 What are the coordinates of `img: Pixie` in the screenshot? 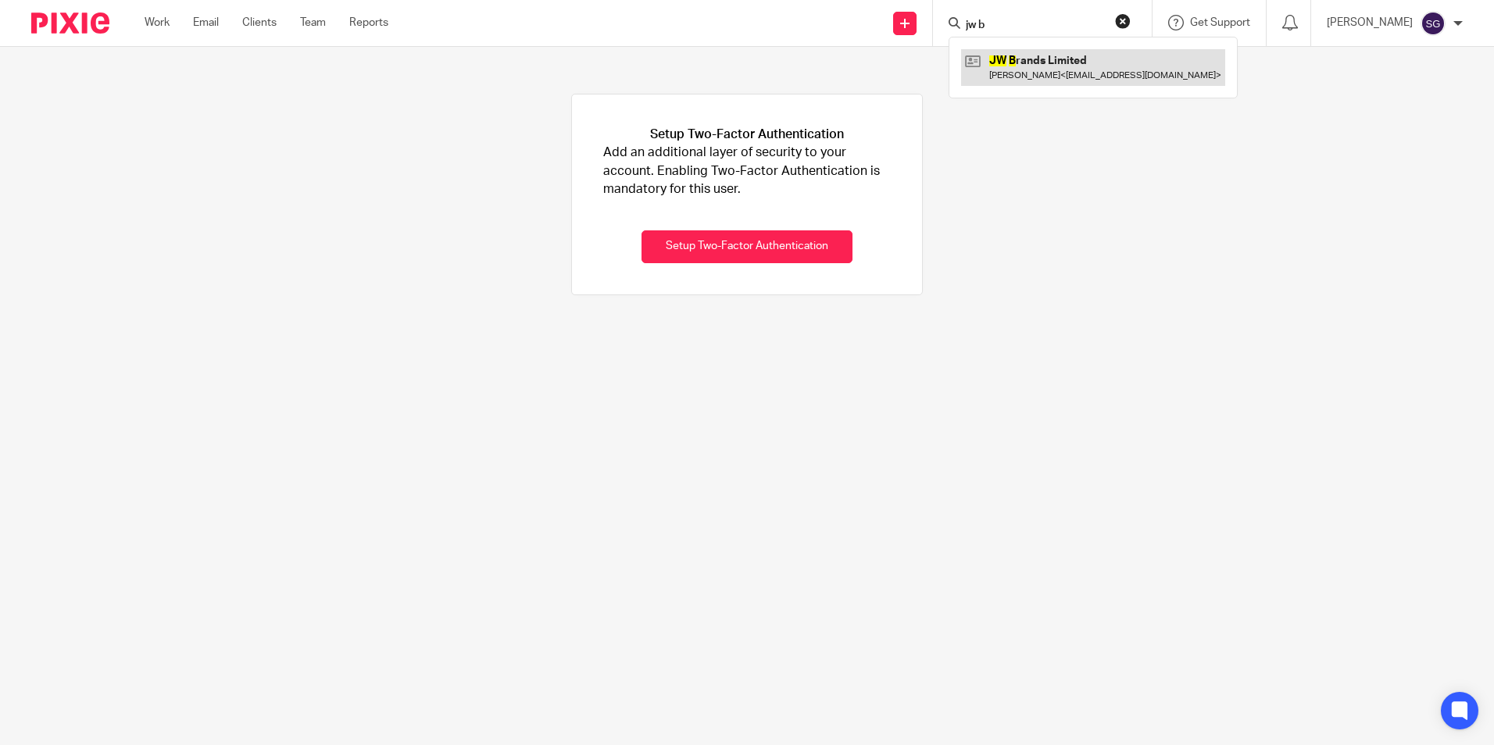 It's located at (70, 23).